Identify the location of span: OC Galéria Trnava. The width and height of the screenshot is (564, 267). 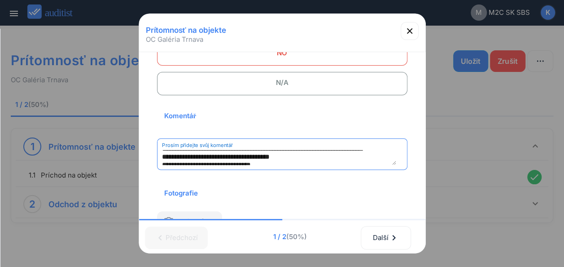
(175, 39).